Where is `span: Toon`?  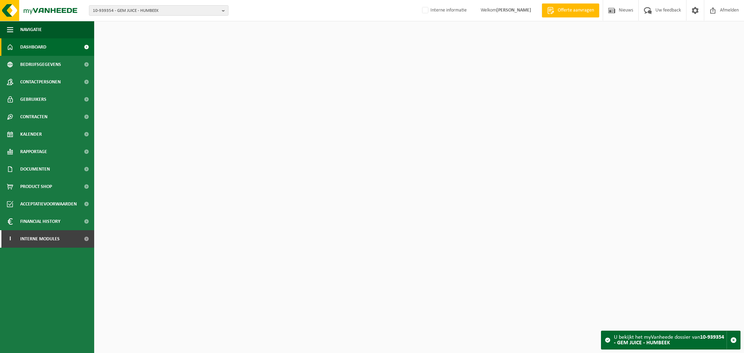
span: Toon is located at coordinates (238, 32).